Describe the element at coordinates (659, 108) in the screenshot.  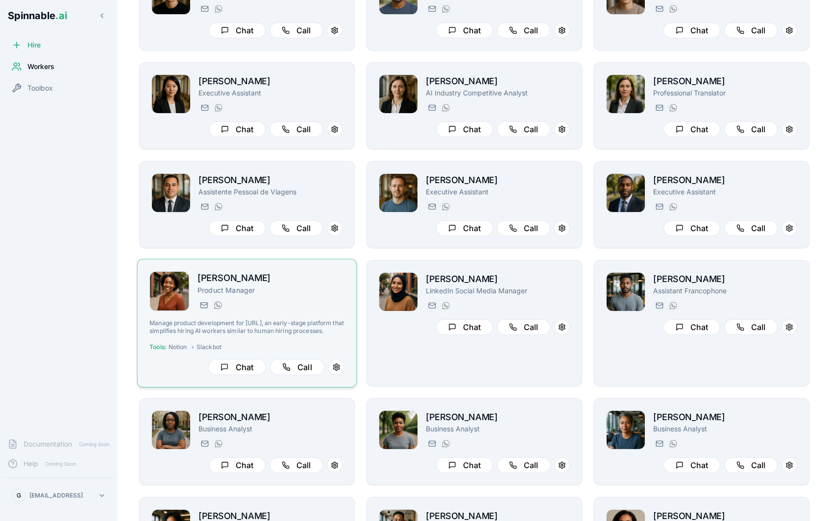
I see `button: Send email to lucy.young@getspinnable.ai` at that location.